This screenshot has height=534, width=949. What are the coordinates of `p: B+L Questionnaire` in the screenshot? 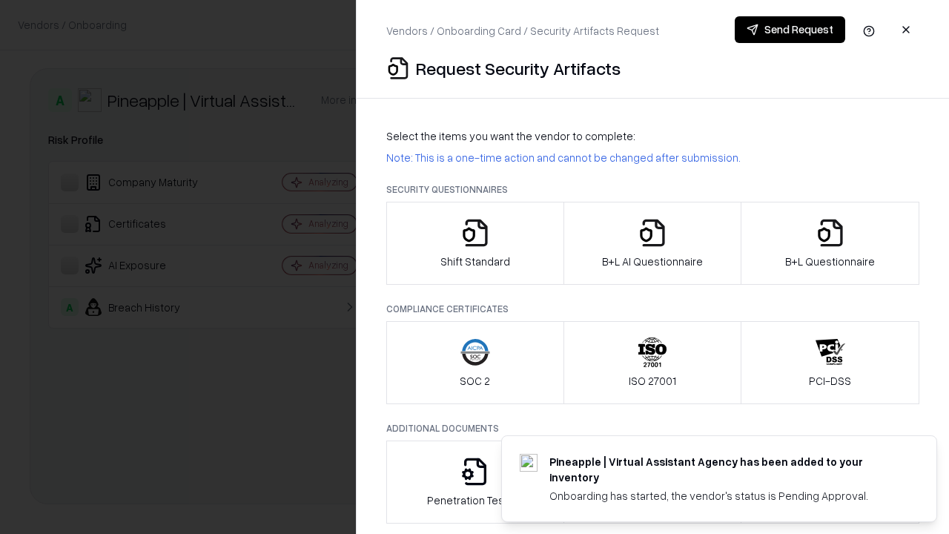 It's located at (830, 261).